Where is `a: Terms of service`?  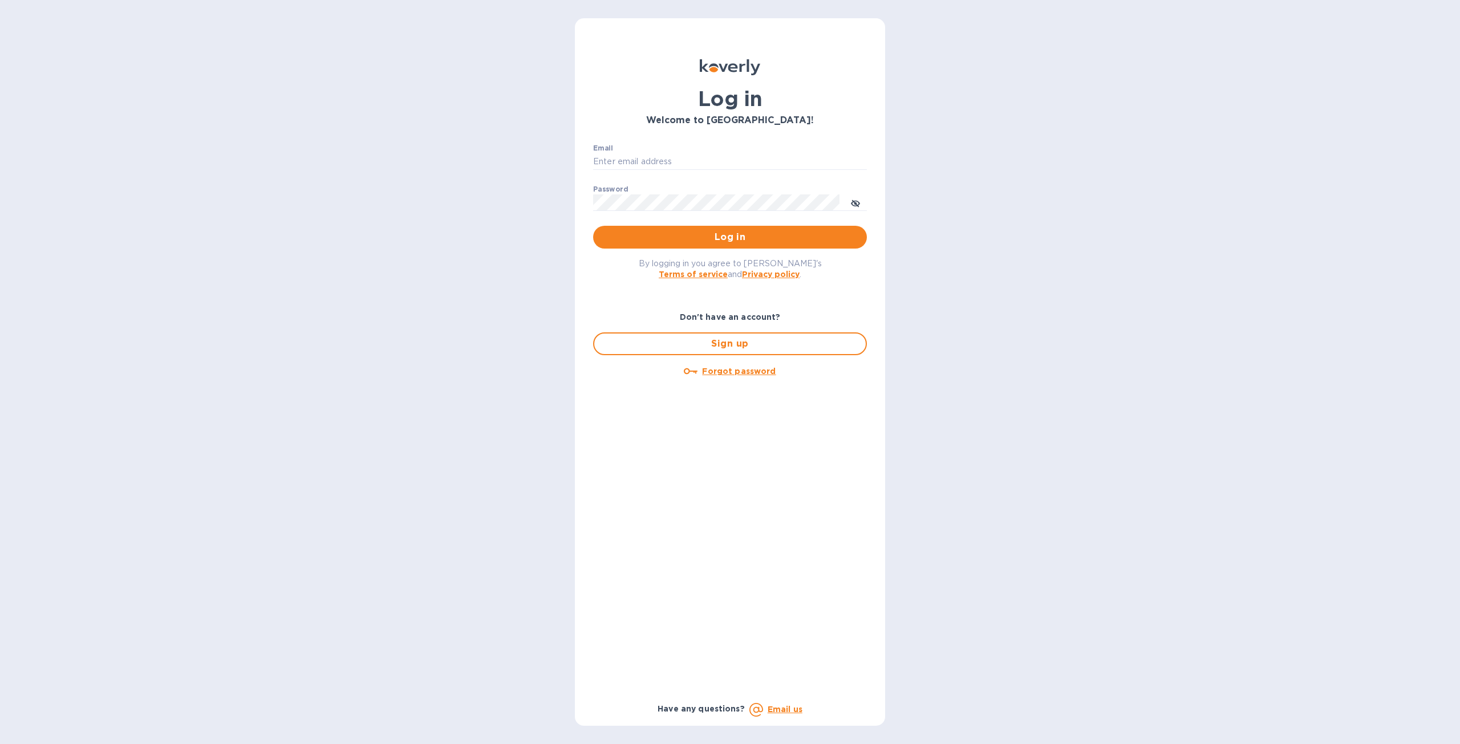
a: Terms of service is located at coordinates (693, 274).